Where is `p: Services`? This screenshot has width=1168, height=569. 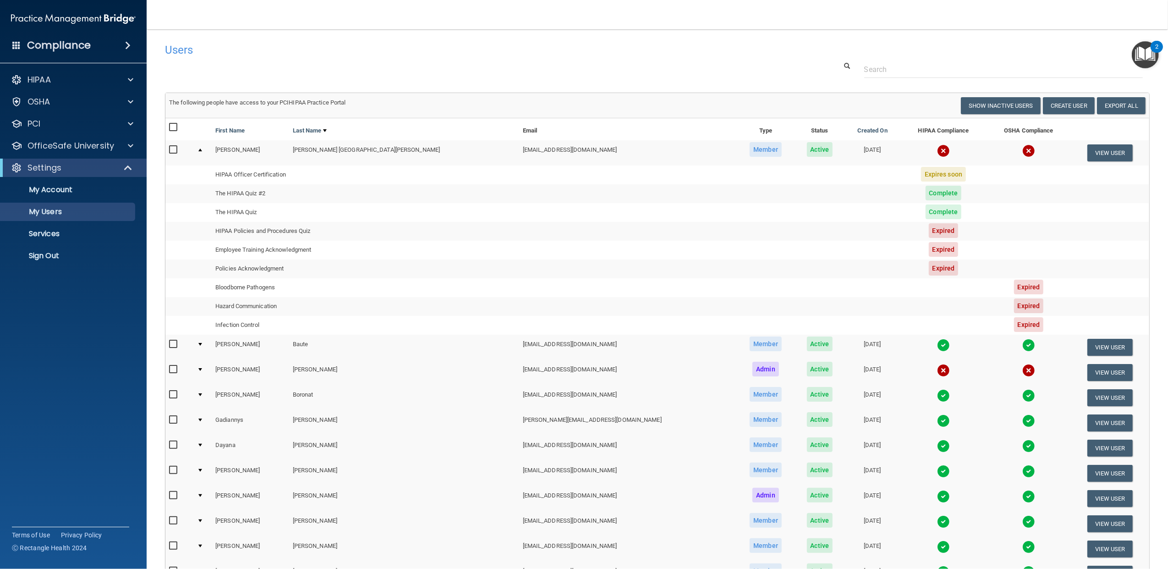 p: Services is located at coordinates (68, 234).